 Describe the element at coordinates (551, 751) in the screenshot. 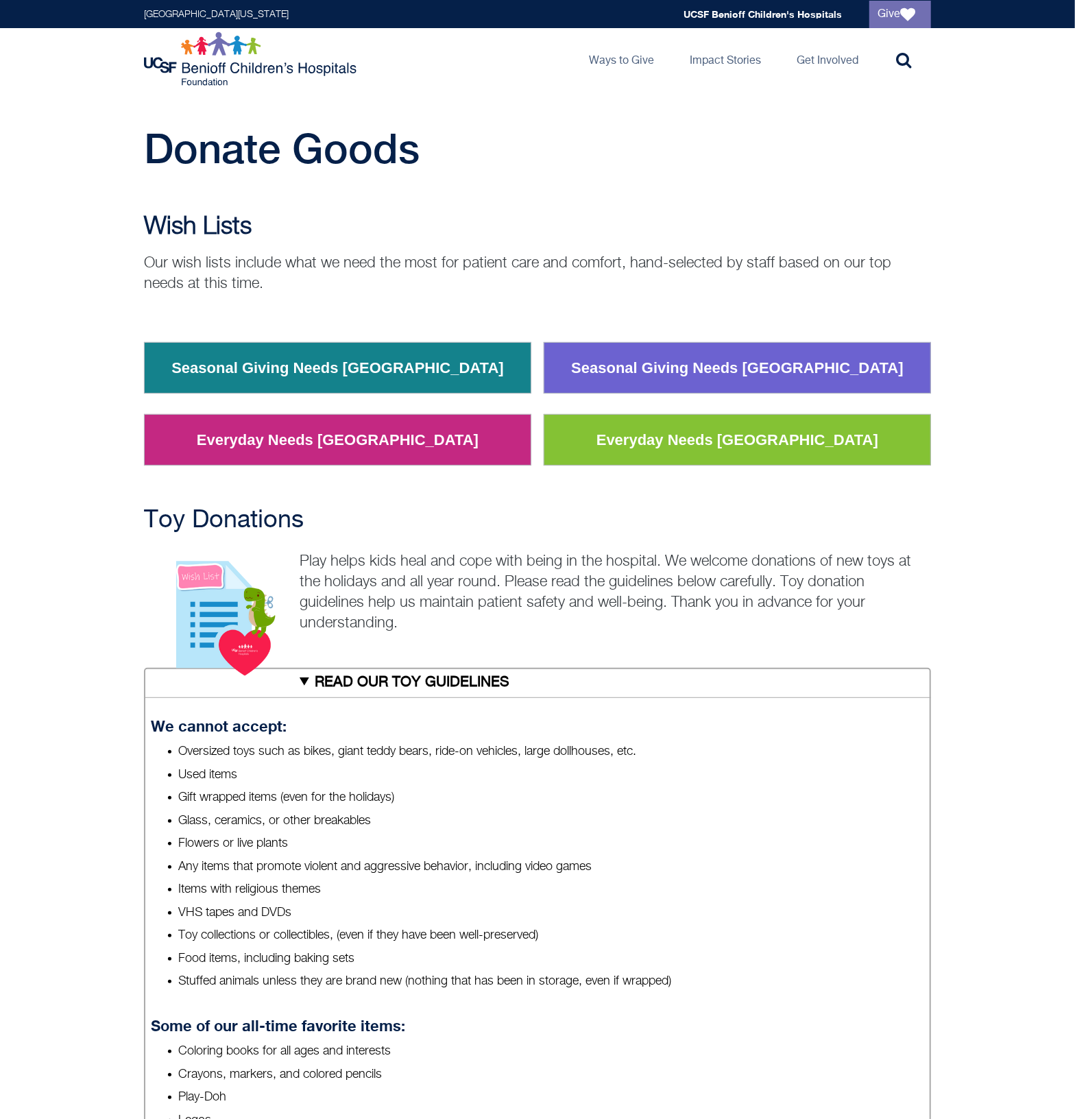

I see `li: Oversized toys such as bikes, giant teddy bears, ride-on vehicles, large dollhouses, etc.` at that location.